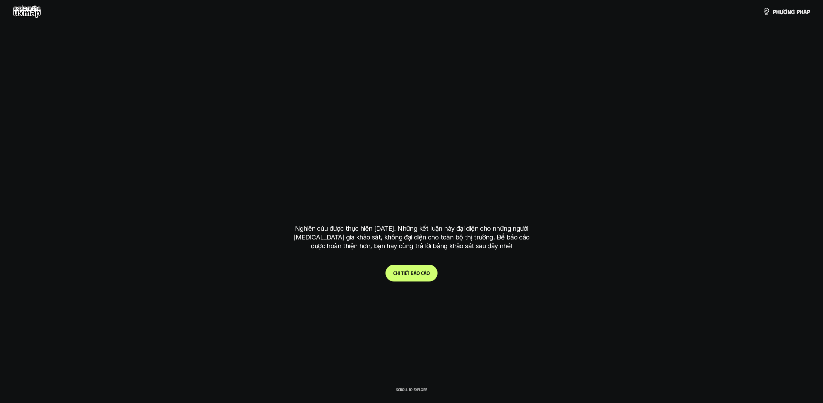 This screenshot has width=823, height=403. What do you see at coordinates (422, 273) in the screenshot?
I see `span: c` at bounding box center [422, 273].